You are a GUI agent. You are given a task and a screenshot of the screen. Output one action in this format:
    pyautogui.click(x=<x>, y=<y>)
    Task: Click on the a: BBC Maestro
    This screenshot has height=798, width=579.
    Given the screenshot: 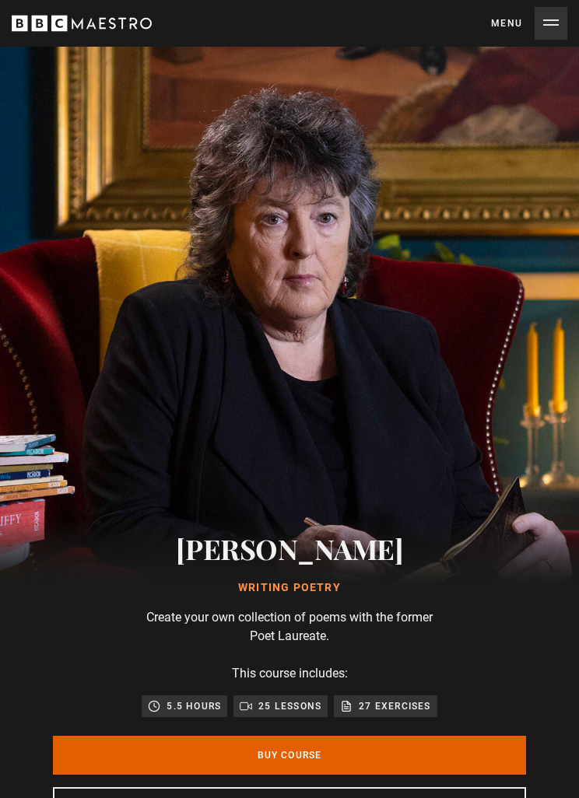 What is the action you would take?
    pyautogui.click(x=82, y=23)
    